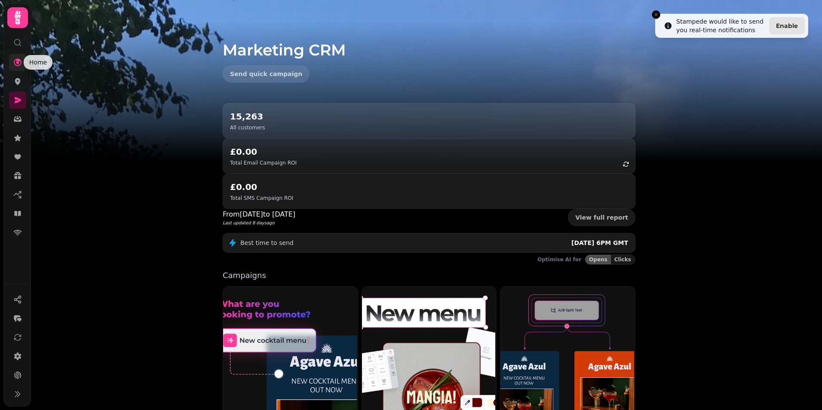 This screenshot has height=410, width=822. I want to click on button: refresh, so click(626, 164).